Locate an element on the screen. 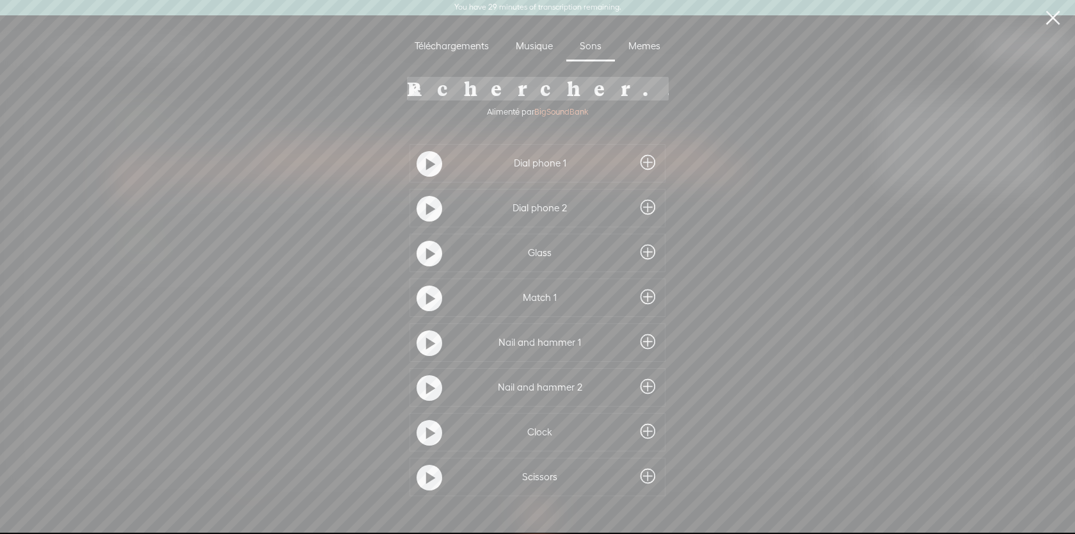  div: Memes is located at coordinates (644, 47).